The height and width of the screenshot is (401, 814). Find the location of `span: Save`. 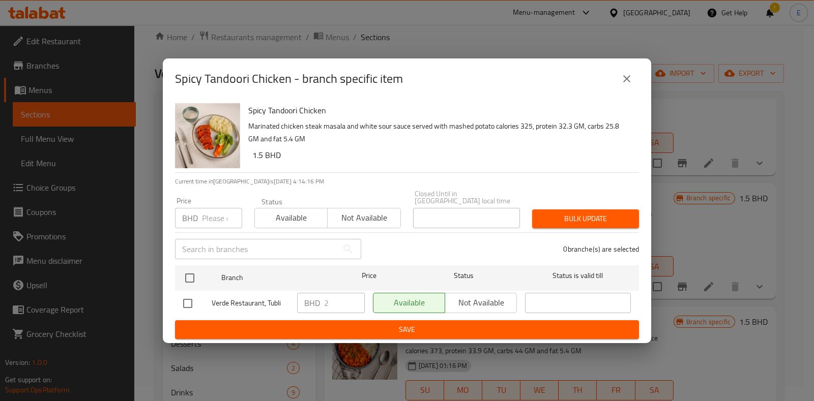

span: Save is located at coordinates (407, 330).